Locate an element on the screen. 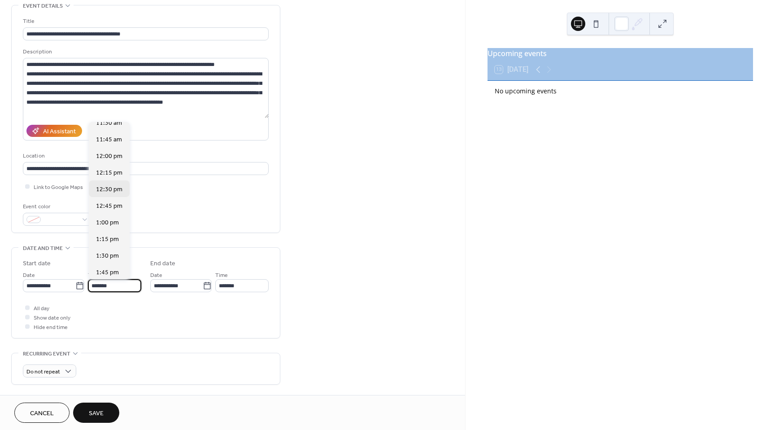 This screenshot has width=775, height=430. button: Cancel is located at coordinates (42, 412).